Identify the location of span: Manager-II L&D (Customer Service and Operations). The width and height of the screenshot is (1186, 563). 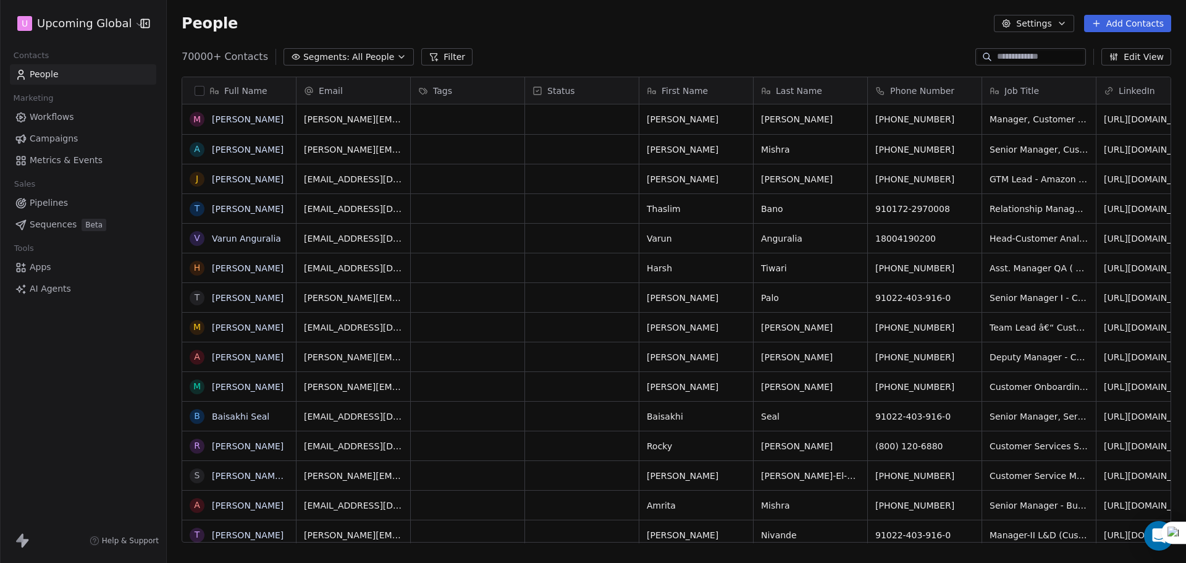
(1039, 535).